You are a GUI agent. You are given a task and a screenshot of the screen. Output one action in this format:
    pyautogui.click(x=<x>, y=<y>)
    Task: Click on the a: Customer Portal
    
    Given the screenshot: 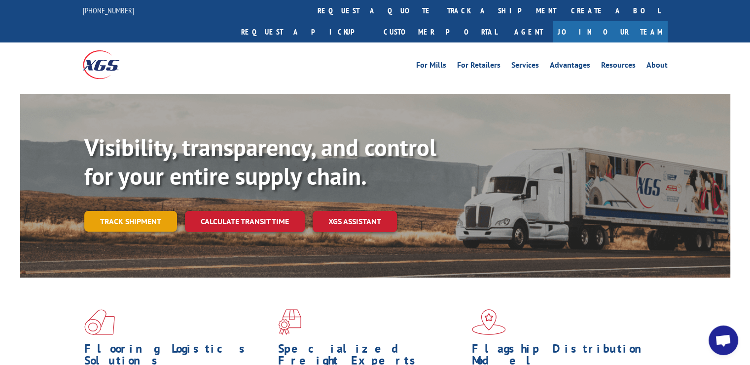 What is the action you would take?
    pyautogui.click(x=441, y=32)
    